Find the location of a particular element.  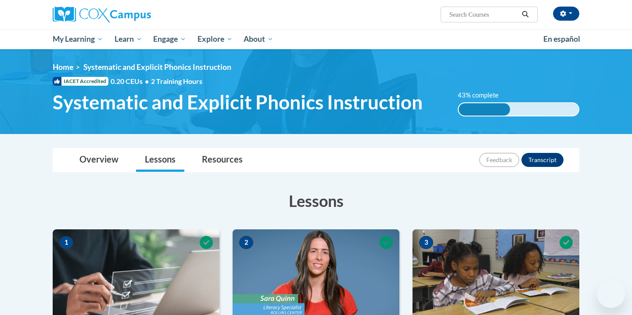

span: En español is located at coordinates (562, 39).